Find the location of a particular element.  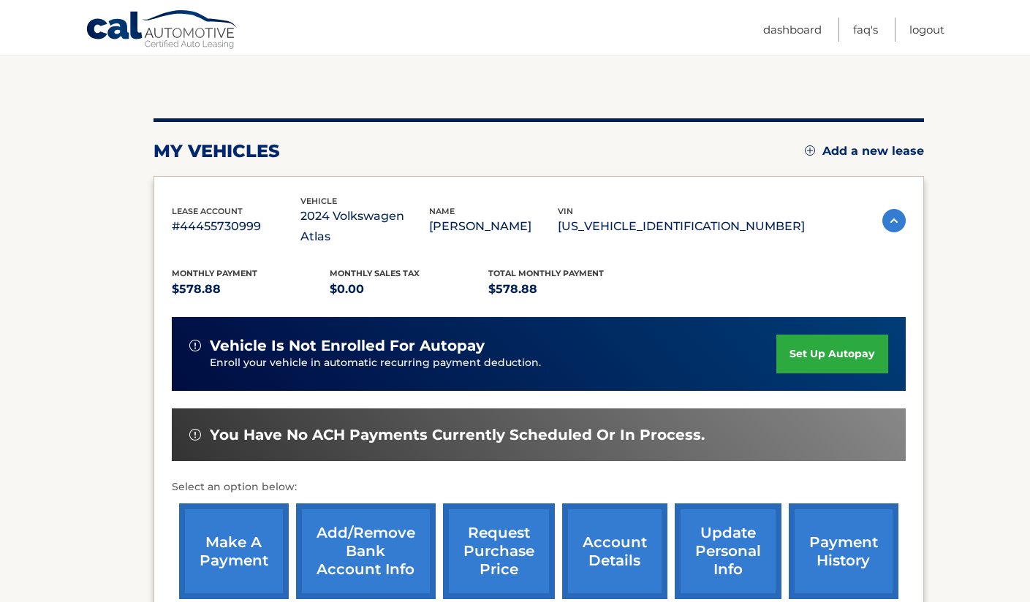

h2: my vehicles is located at coordinates (216, 151).